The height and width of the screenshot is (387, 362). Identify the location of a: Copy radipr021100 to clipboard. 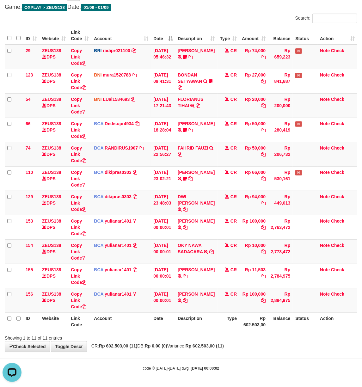
(134, 51).